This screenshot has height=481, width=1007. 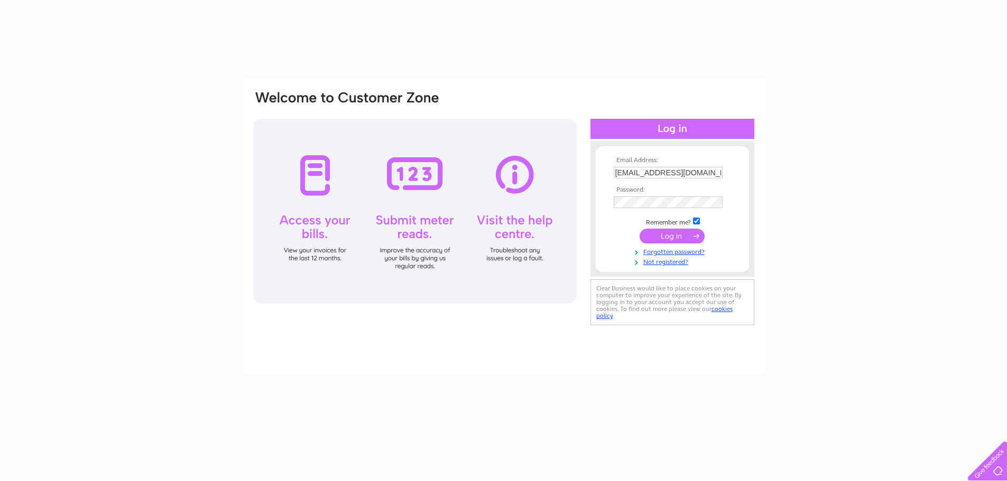 What do you see at coordinates (672, 236) in the screenshot?
I see `input: Submit` at bounding box center [672, 236].